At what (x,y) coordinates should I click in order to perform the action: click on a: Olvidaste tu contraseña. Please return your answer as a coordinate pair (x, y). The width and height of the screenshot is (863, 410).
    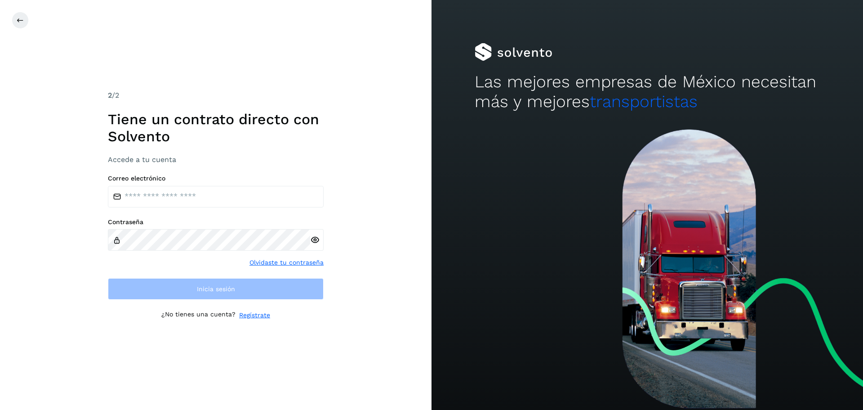
    Looking at the image, I should click on (286, 262).